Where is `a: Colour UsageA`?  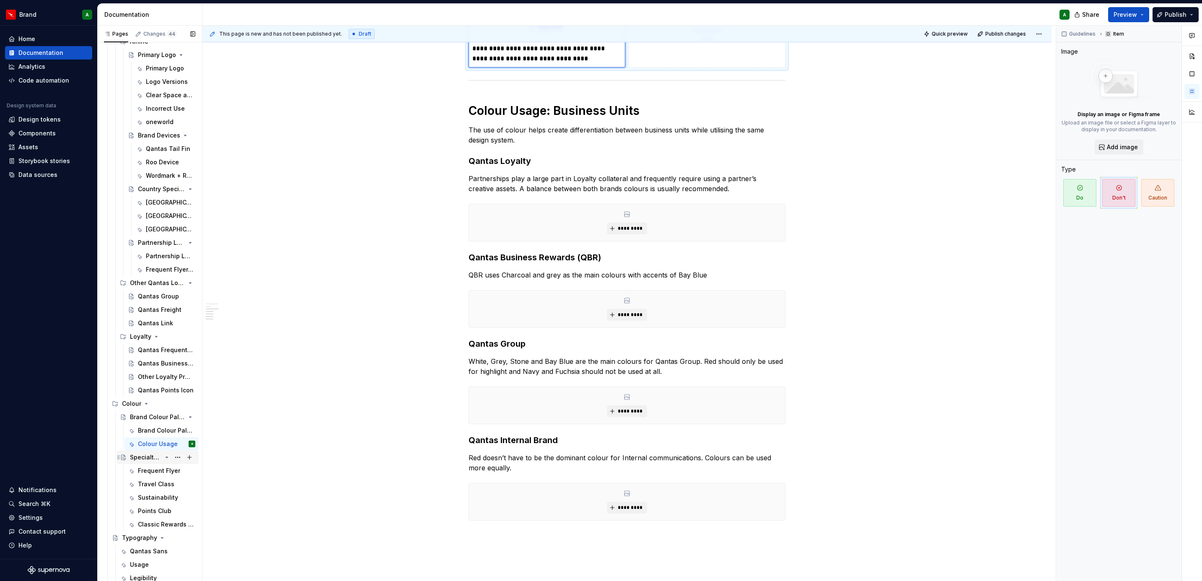 a: Colour UsageA is located at coordinates (161, 444).